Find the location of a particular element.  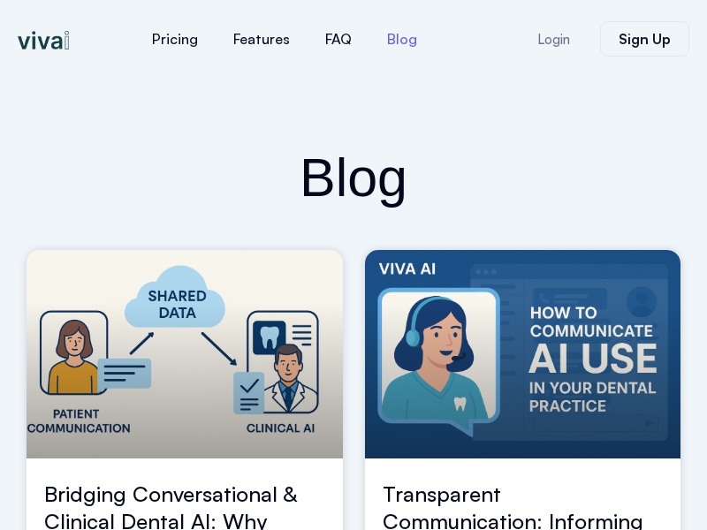

a: Features is located at coordinates (262, 39).